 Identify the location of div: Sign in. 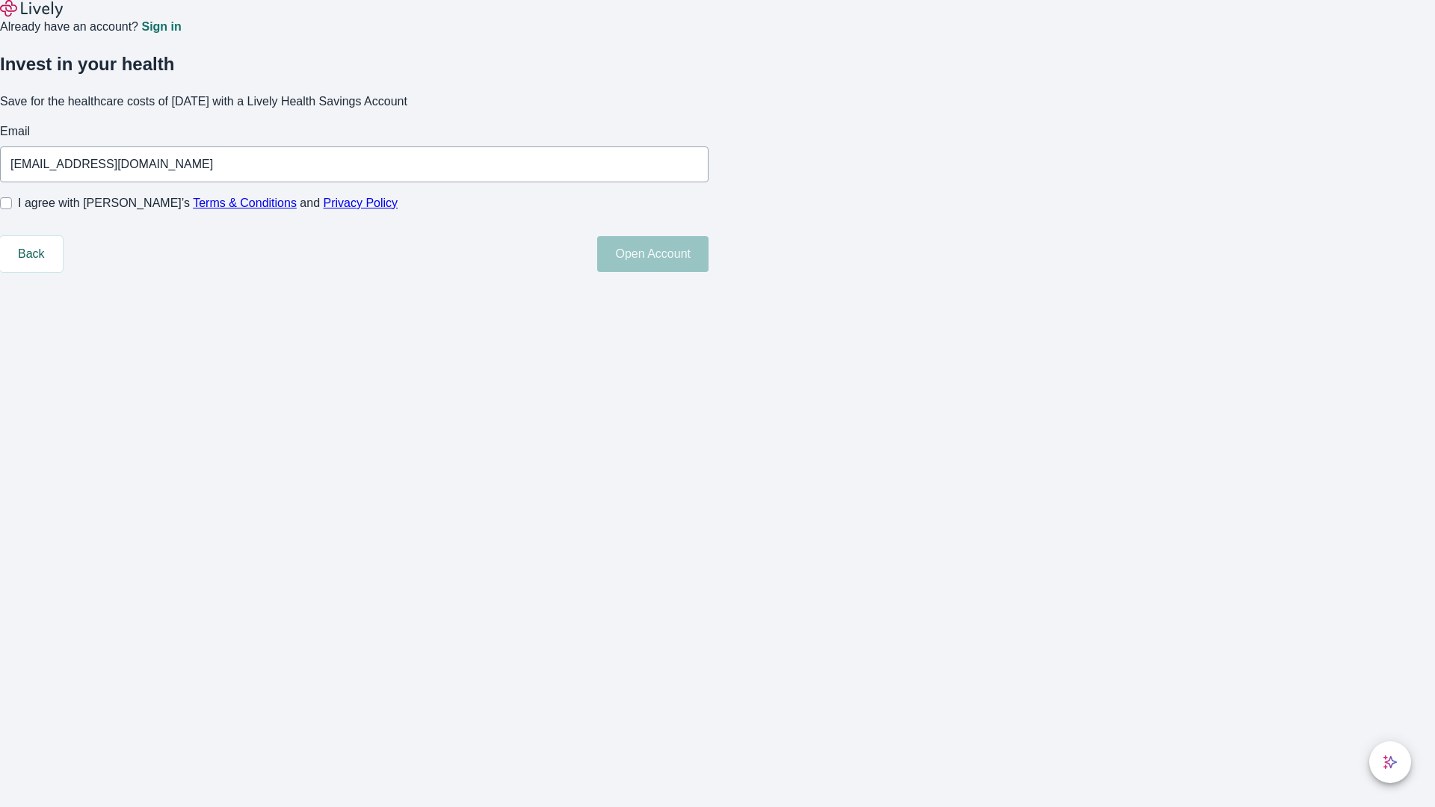
(161, 27).